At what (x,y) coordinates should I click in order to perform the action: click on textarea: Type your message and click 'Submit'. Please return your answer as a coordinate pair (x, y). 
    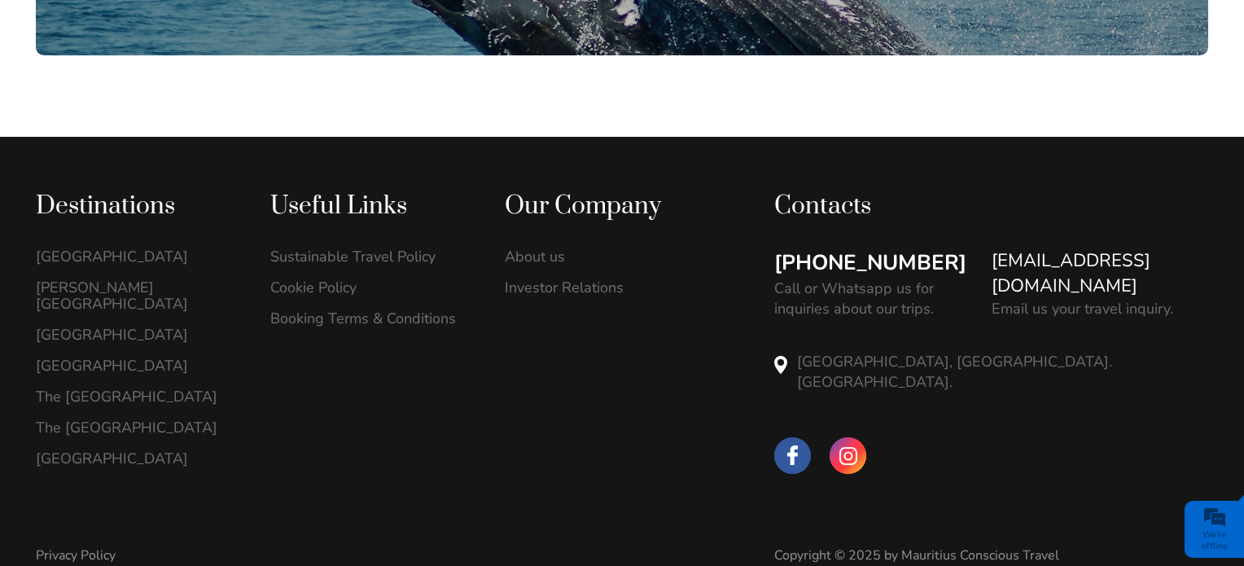
    Looking at the image, I should click on (159, 338).